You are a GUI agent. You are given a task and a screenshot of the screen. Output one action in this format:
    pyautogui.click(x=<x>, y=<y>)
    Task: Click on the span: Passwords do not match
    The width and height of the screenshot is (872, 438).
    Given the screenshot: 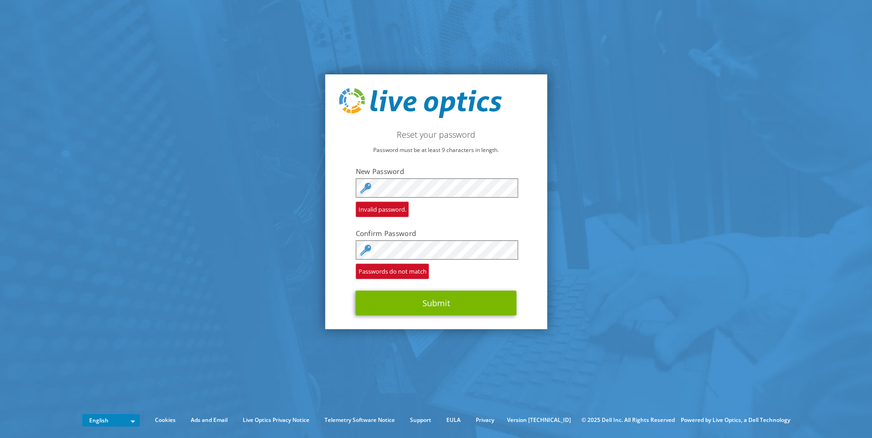 What is the action you would take?
    pyautogui.click(x=392, y=272)
    